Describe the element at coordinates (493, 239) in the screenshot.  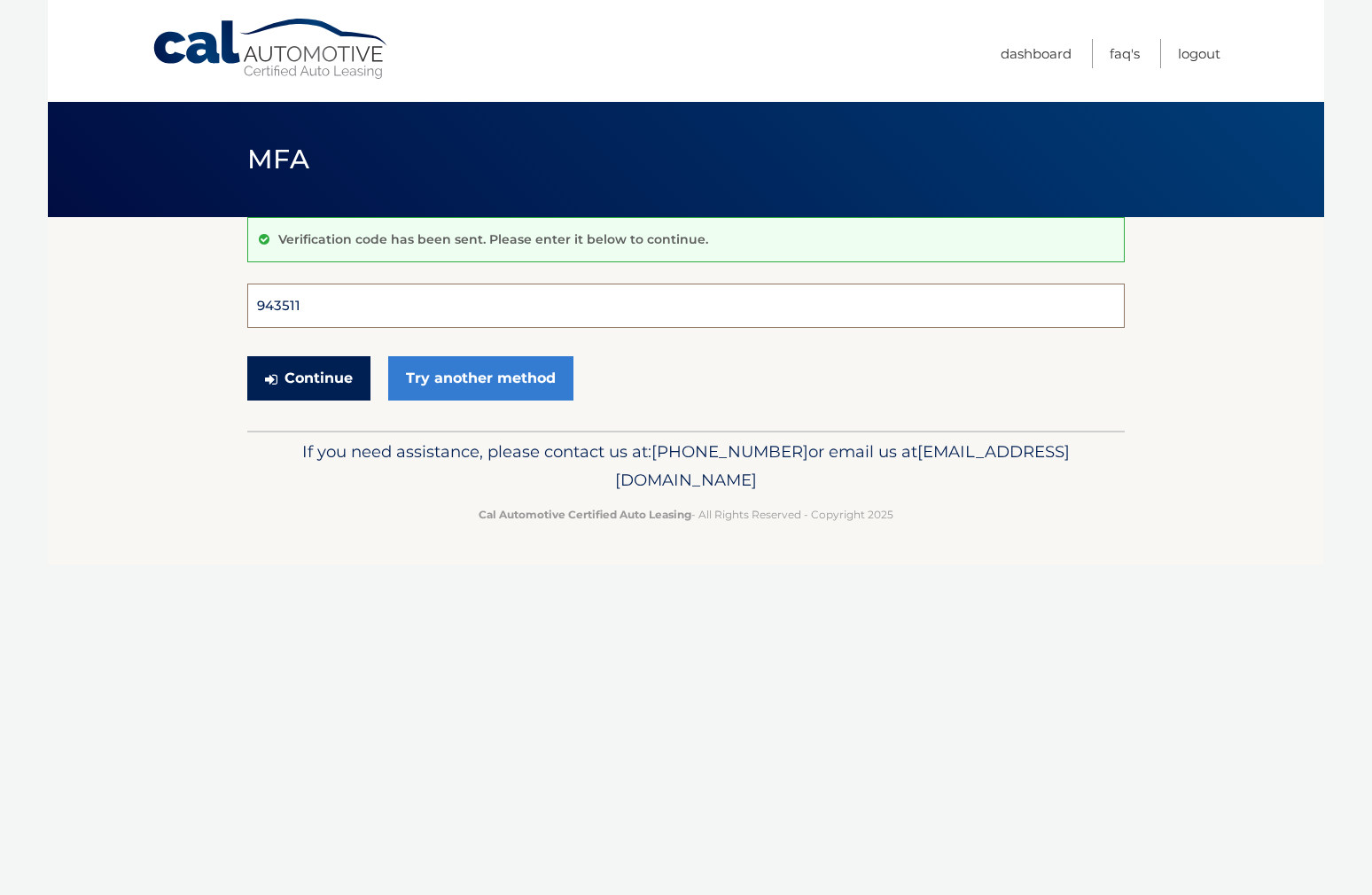
I see `p: Verification code has been sent. Please enter it below to continue.` at that location.